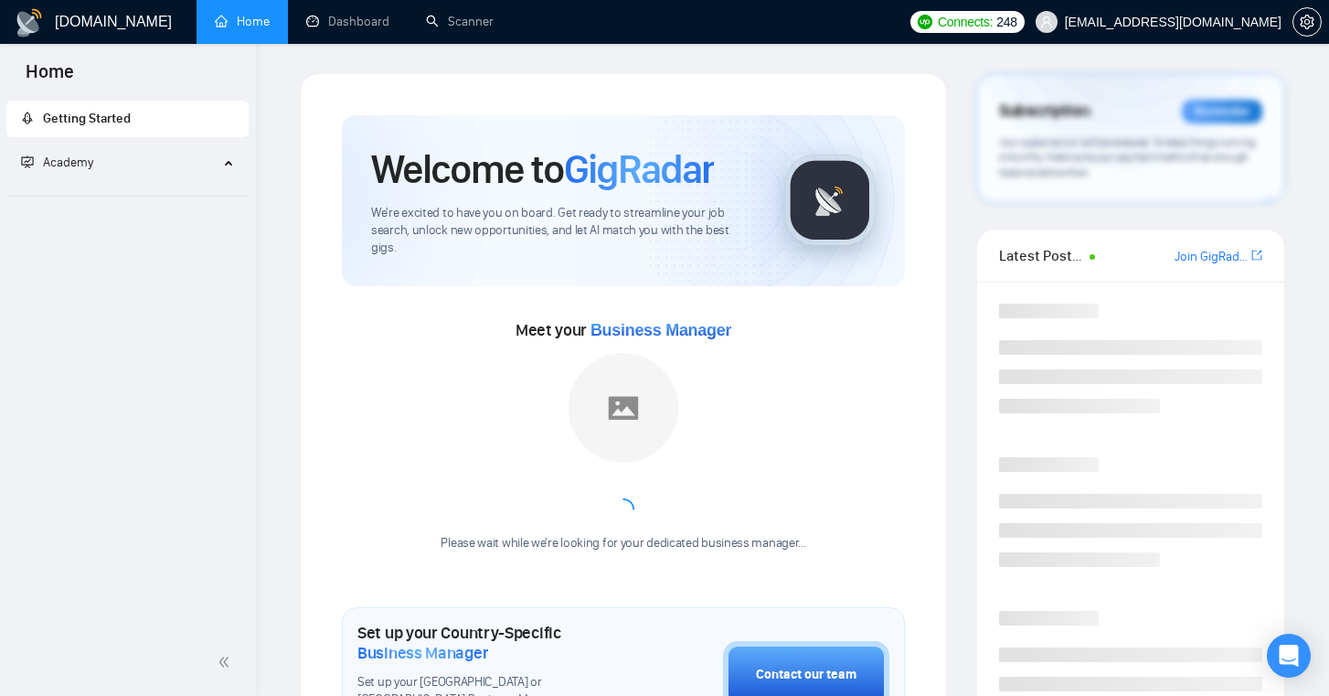 The width and height of the screenshot is (1329, 696). I want to click on span: fund-projection-screen, so click(27, 162).